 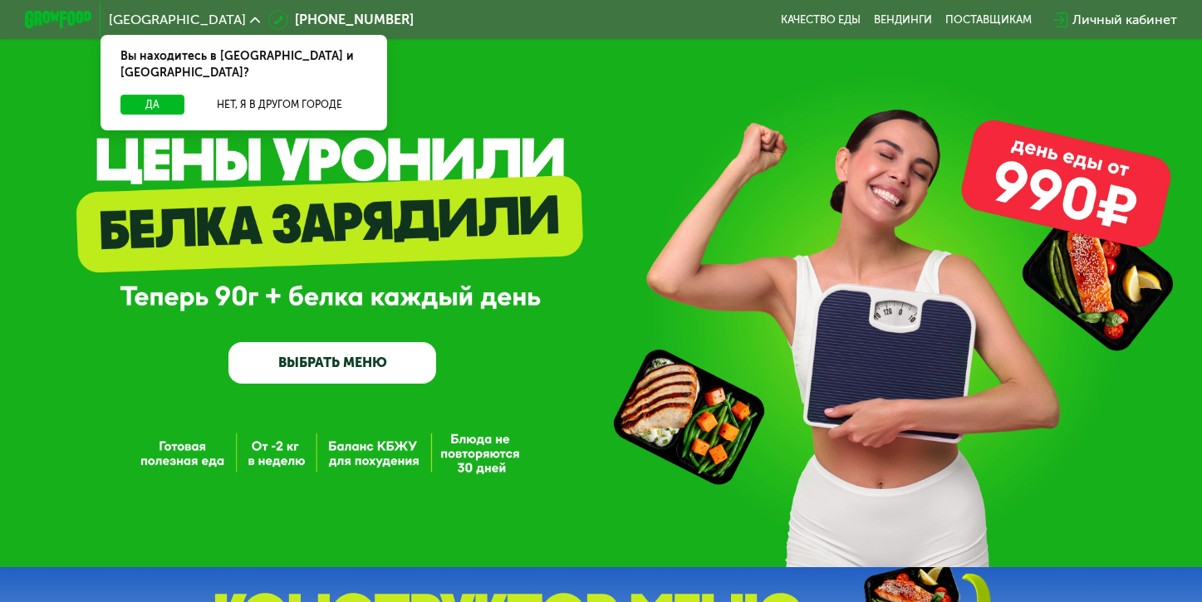 What do you see at coordinates (821, 20) in the screenshot?
I see `a: Качество еды` at bounding box center [821, 20].